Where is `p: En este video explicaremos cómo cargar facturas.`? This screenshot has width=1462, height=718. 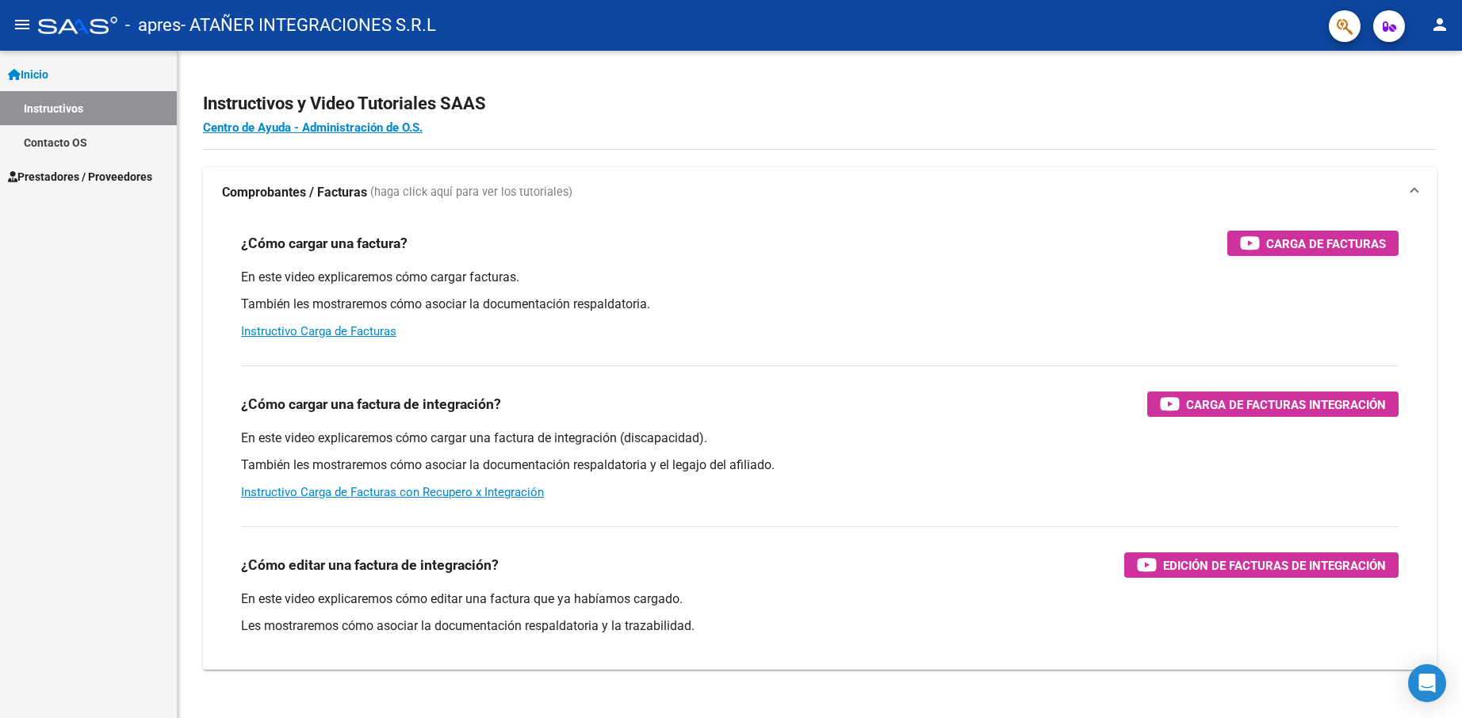 p: En este video explicaremos cómo cargar facturas. is located at coordinates (820, 277).